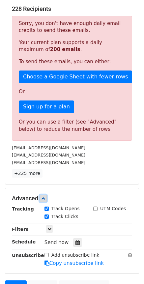 This screenshot has height=284, width=144. What do you see at coordinates (128, 269) in the screenshot?
I see `div: Chat Widget` at bounding box center [128, 269].